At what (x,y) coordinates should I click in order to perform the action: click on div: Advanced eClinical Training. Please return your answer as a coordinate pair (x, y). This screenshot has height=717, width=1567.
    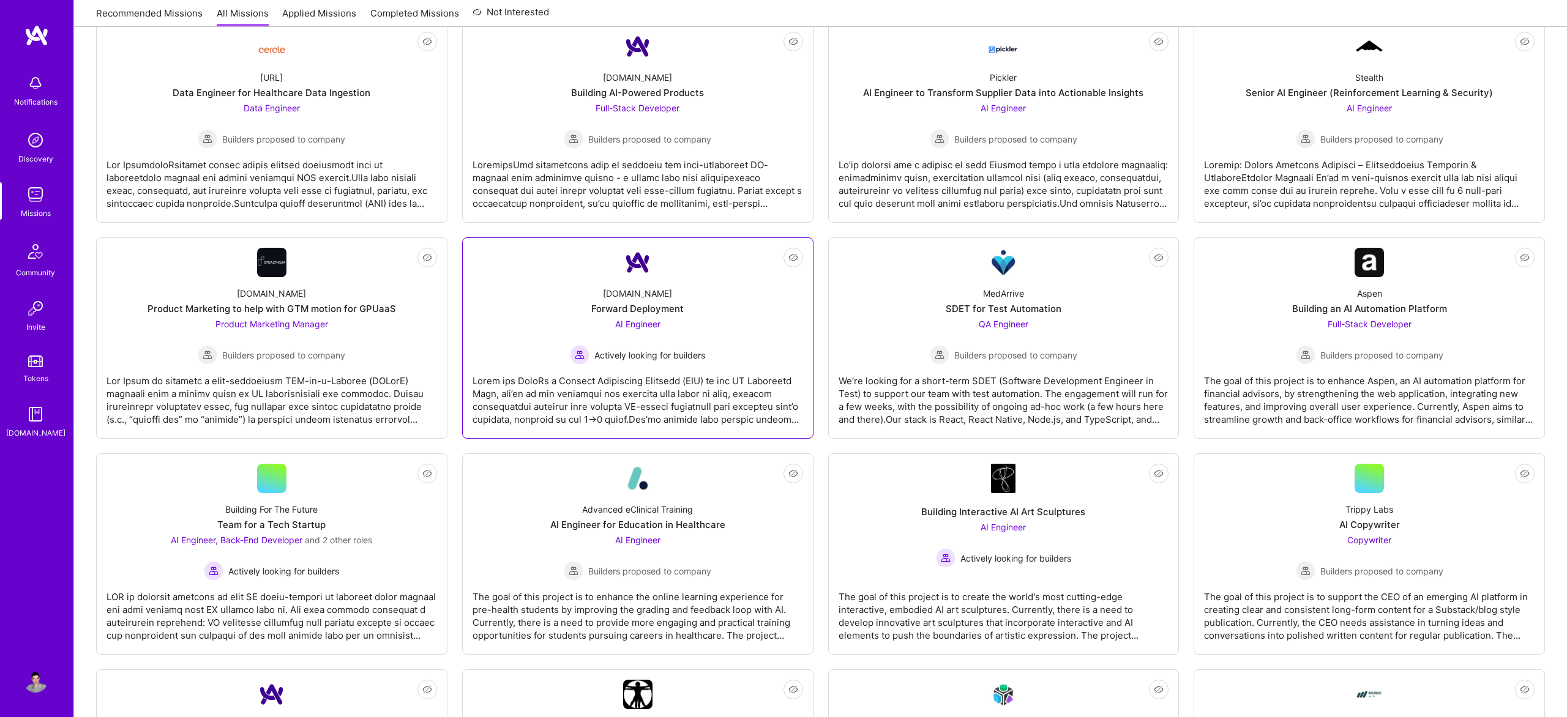
    Looking at the image, I should click on (637, 509).